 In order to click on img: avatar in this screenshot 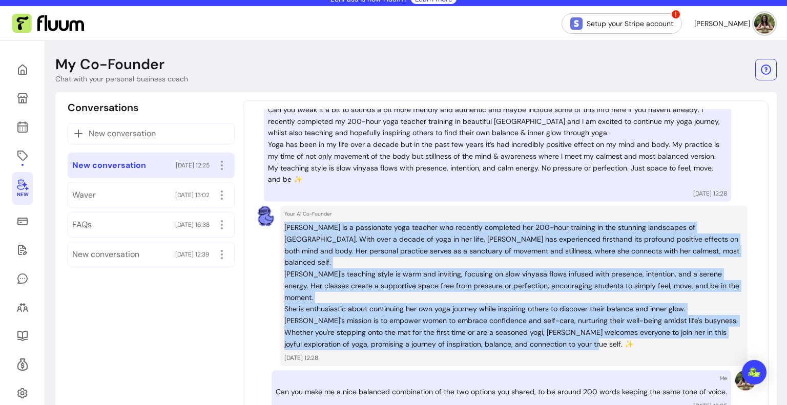, I will do `click(764, 24)`.